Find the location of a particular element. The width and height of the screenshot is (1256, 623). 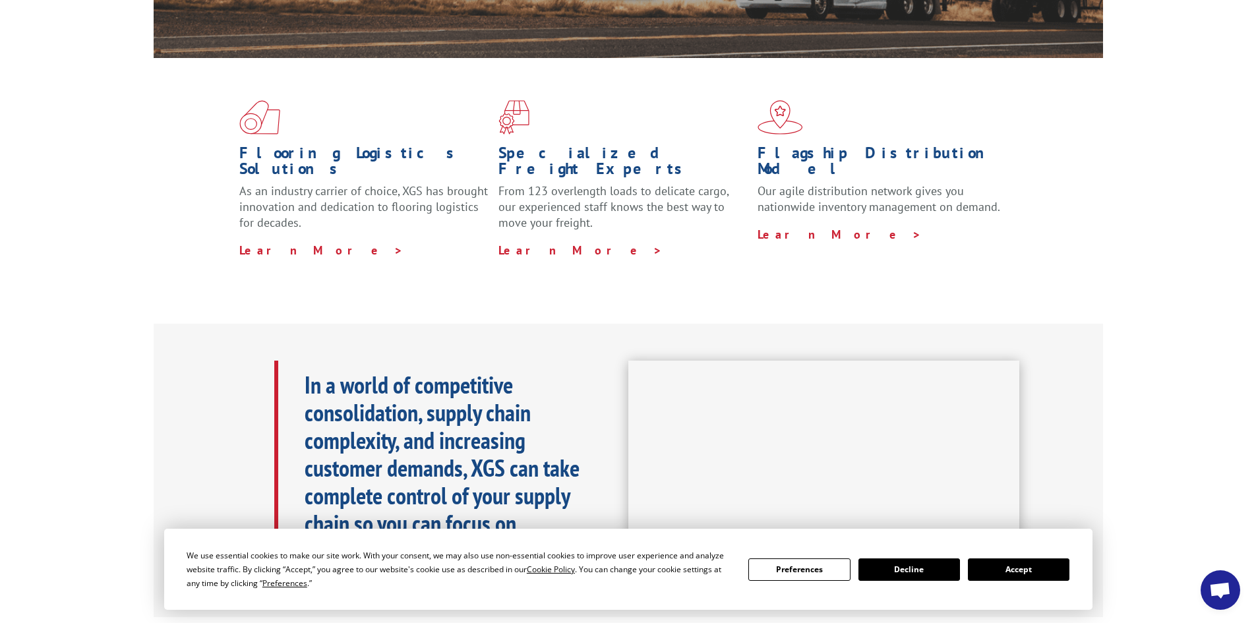

button: Accept is located at coordinates (1019, 570).